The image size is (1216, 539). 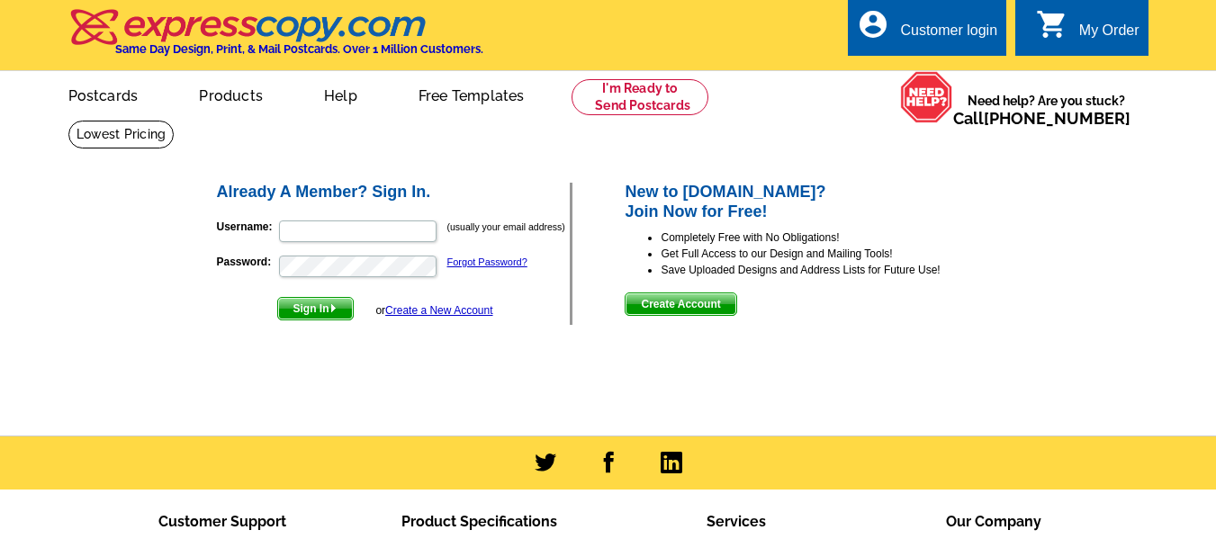 I want to click on label: Password:, so click(x=247, y=262).